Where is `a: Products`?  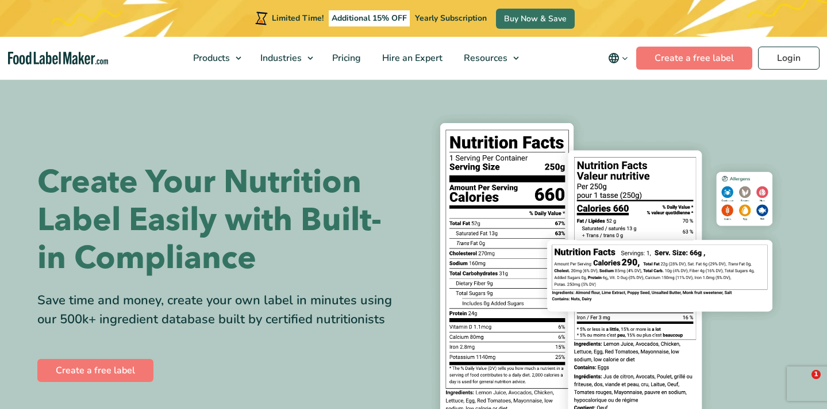
a: Products is located at coordinates (215, 58).